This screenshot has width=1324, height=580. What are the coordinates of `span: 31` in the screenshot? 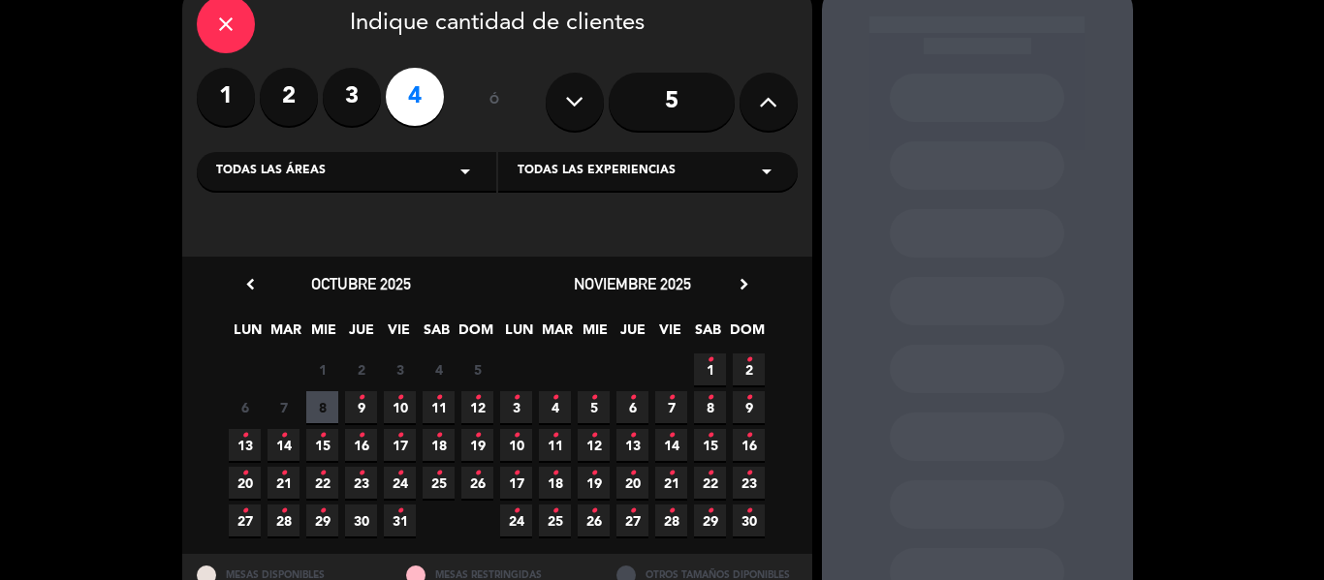 It's located at (399, 520).